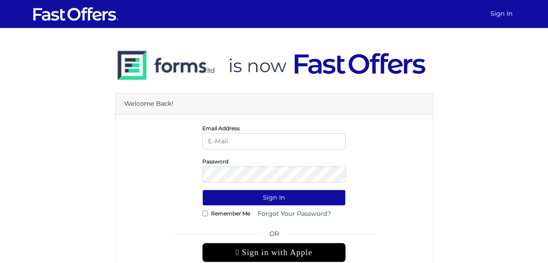  I want to click on a: Sign In, so click(502, 14).